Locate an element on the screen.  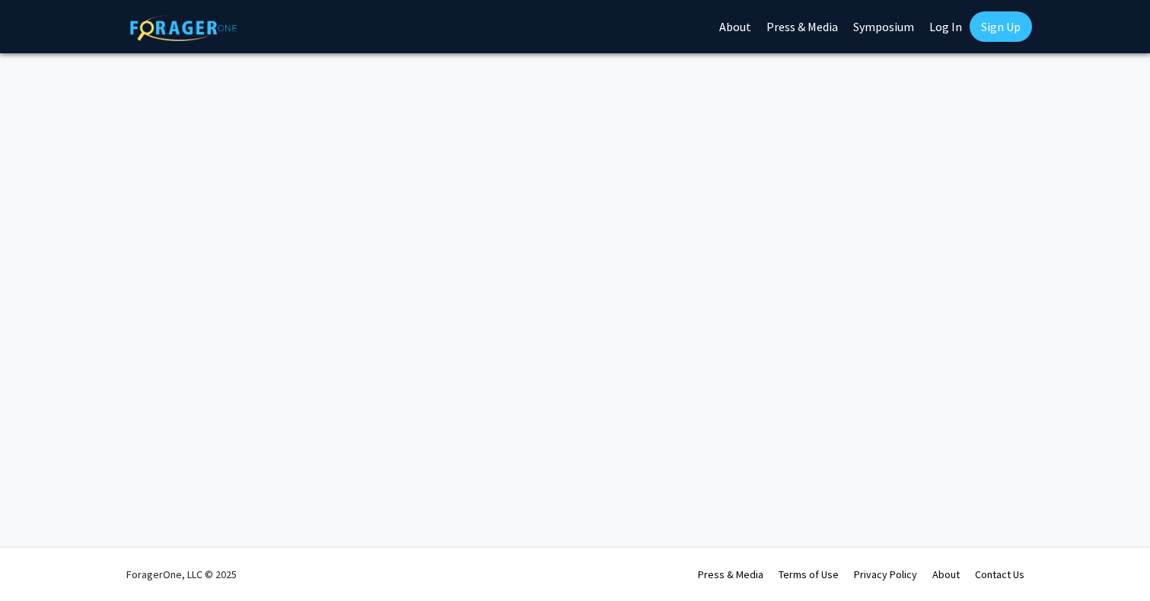
a: Press & Media is located at coordinates (731, 575).